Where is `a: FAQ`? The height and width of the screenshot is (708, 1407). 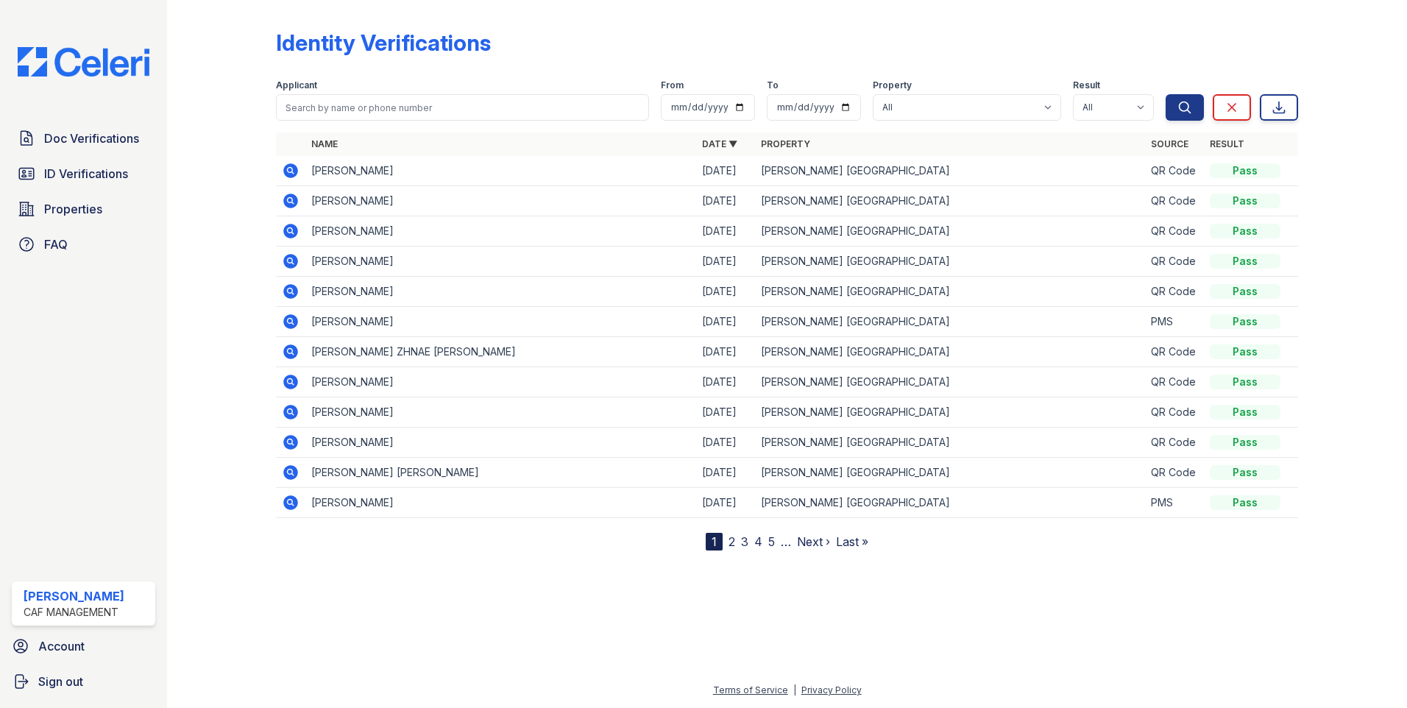
a: FAQ is located at coordinates (83, 244).